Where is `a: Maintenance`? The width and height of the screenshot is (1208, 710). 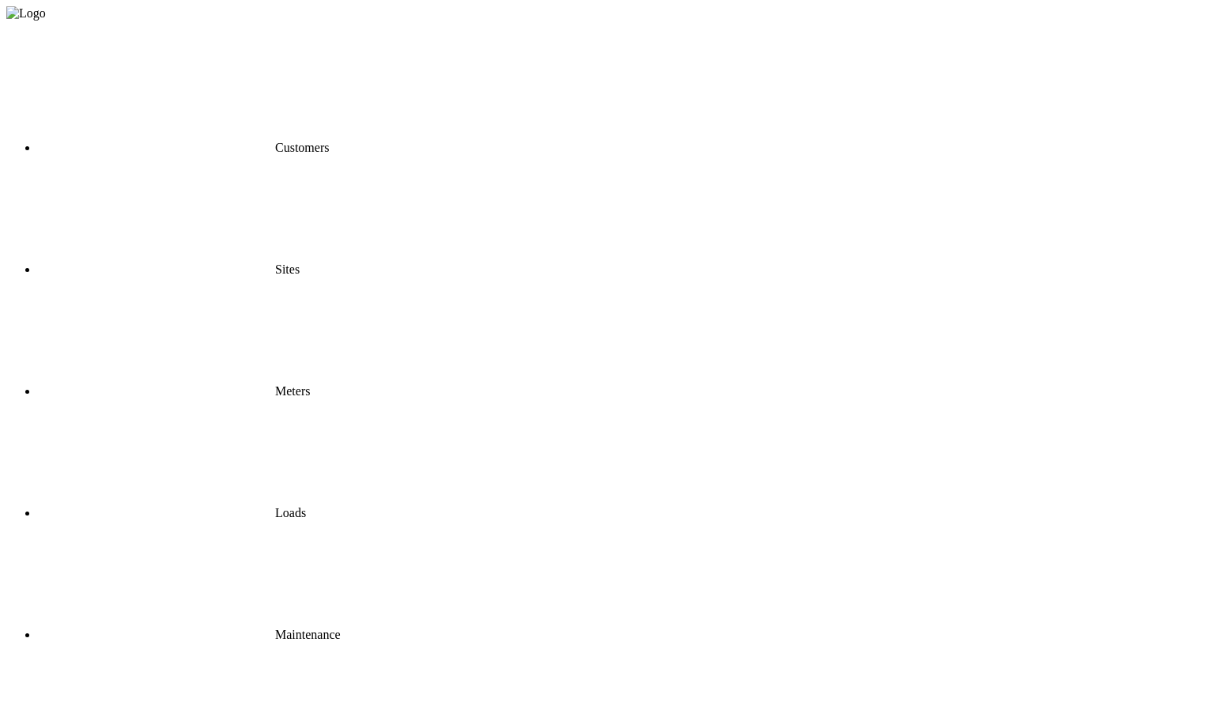
a: Maintenance is located at coordinates (189, 634).